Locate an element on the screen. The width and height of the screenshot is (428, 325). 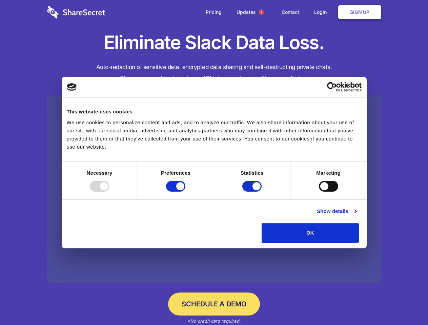
a: Contact is located at coordinates (290, 12).